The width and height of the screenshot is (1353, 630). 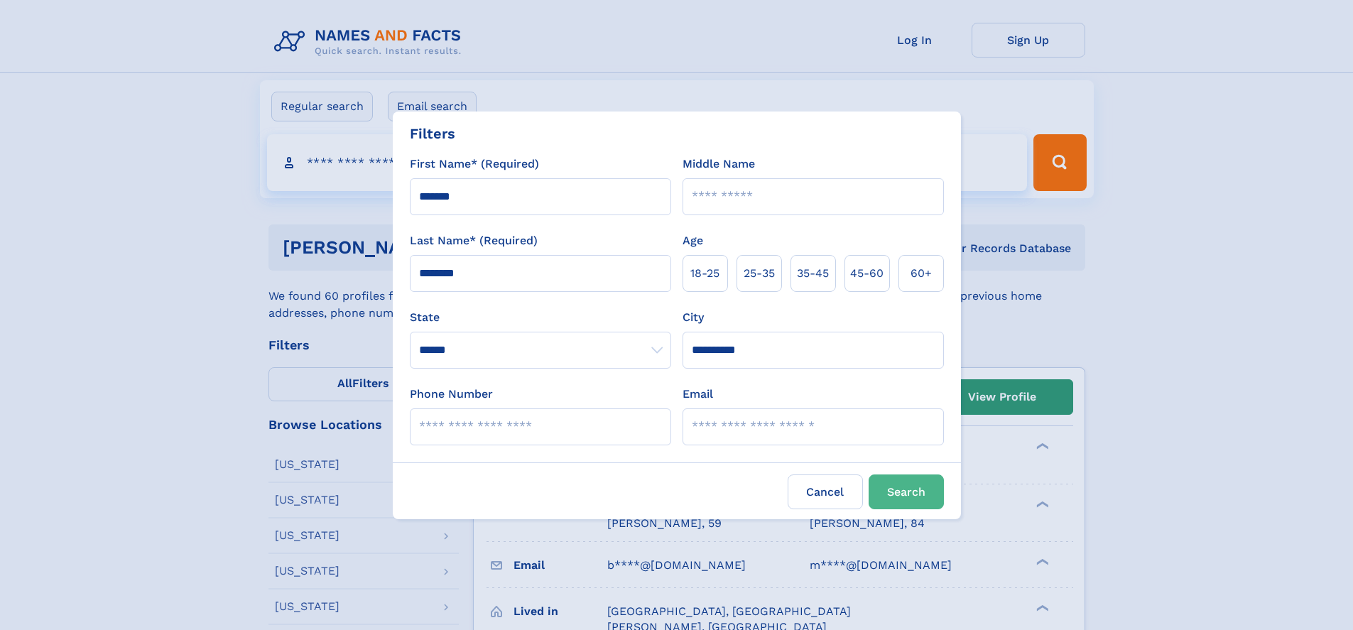 What do you see at coordinates (759, 273) in the screenshot?
I see `span: 25‑35` at bounding box center [759, 273].